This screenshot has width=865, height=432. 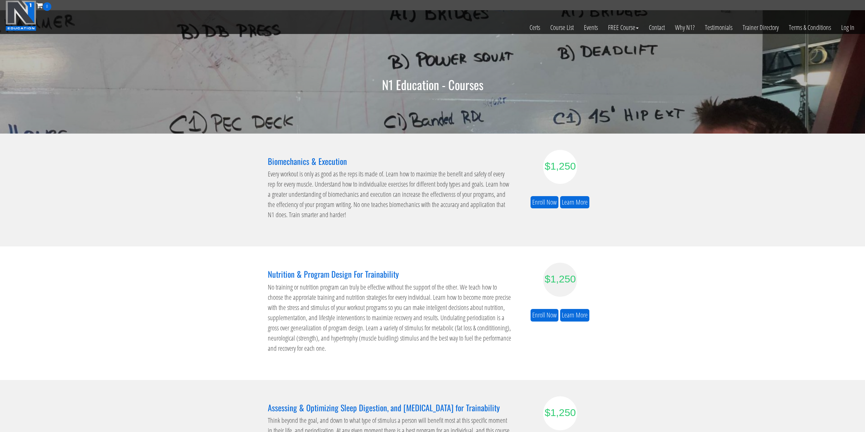 I want to click on a: Testimonials, so click(x=718, y=28).